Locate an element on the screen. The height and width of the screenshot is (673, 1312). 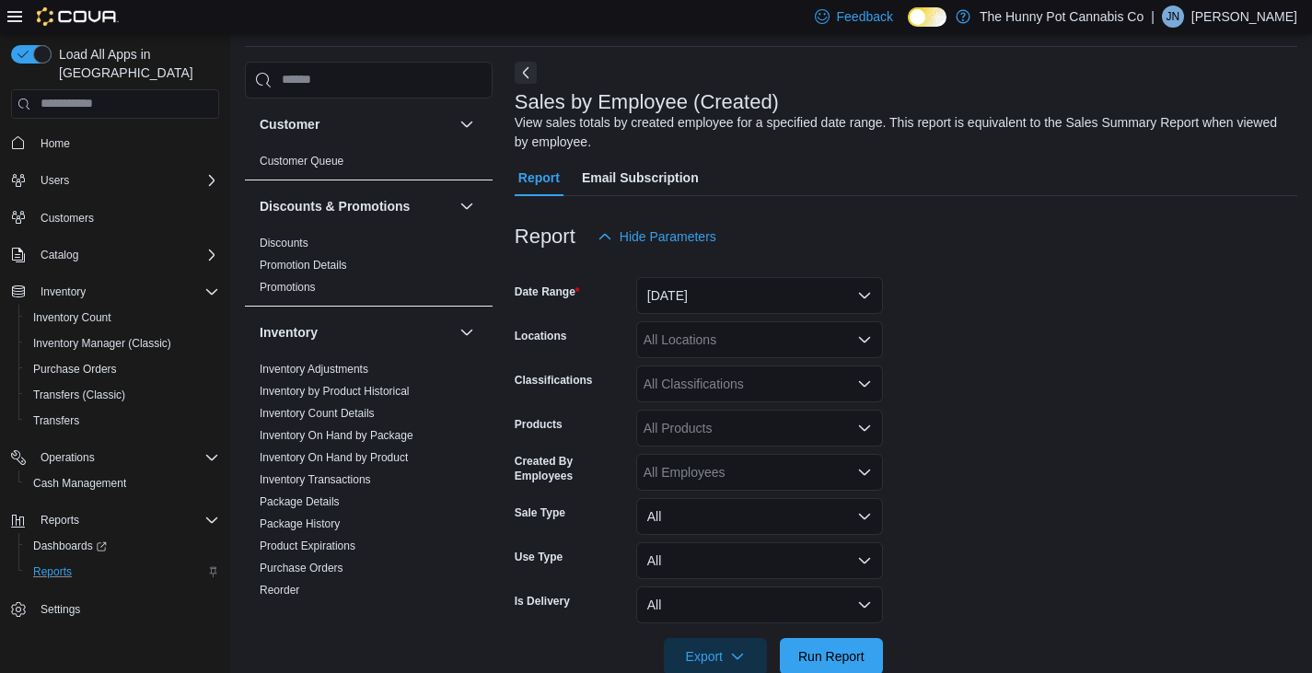
a: Inventory Count is located at coordinates (72, 318).